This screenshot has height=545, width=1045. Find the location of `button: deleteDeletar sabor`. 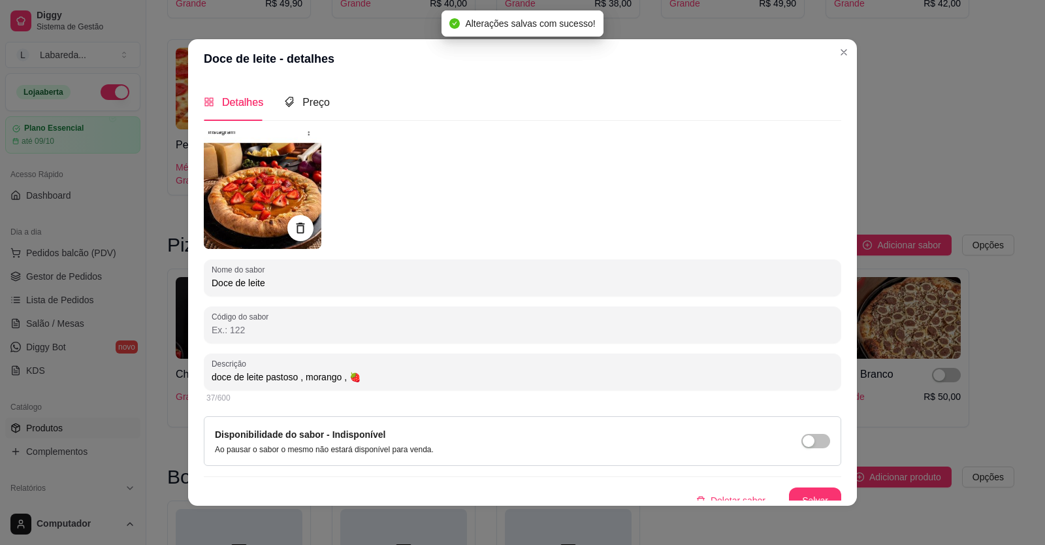

button: deleteDeletar sabor is located at coordinates (731, 501).